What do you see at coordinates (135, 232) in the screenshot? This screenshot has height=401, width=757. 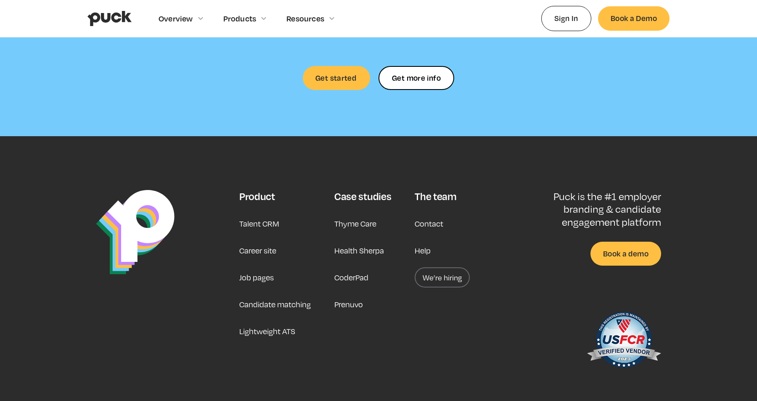 I see `img: Puck Logo` at bounding box center [135, 232].